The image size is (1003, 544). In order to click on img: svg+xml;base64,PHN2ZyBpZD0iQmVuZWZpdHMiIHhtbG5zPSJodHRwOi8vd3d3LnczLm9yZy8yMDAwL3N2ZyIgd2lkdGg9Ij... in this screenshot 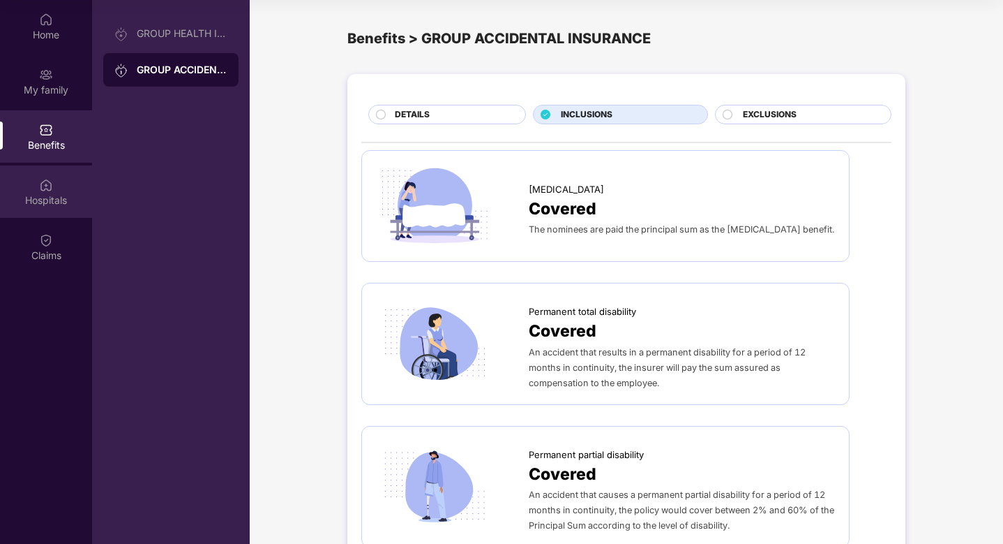, I will do `click(46, 130)`.